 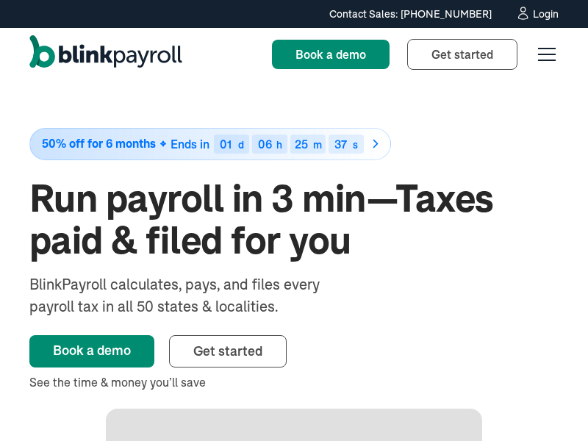 What do you see at coordinates (331, 54) in the screenshot?
I see `span: Book a demo` at bounding box center [331, 54].